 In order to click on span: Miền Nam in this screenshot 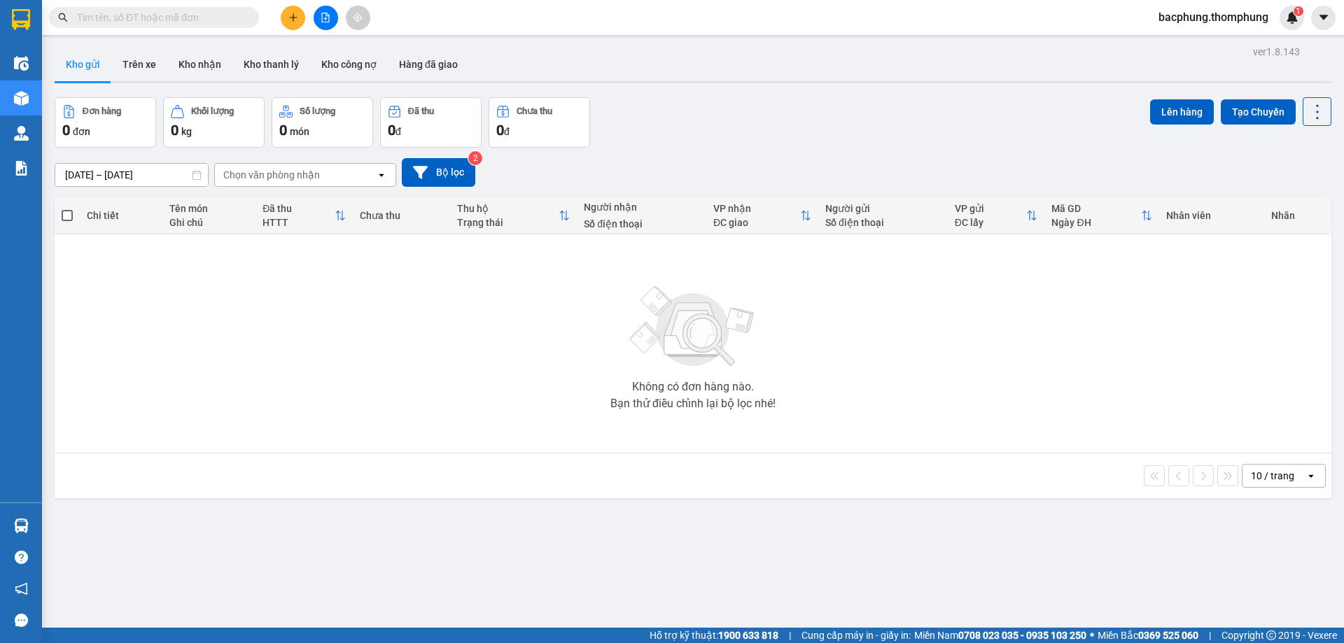, I will do `click(1000, 636)`.